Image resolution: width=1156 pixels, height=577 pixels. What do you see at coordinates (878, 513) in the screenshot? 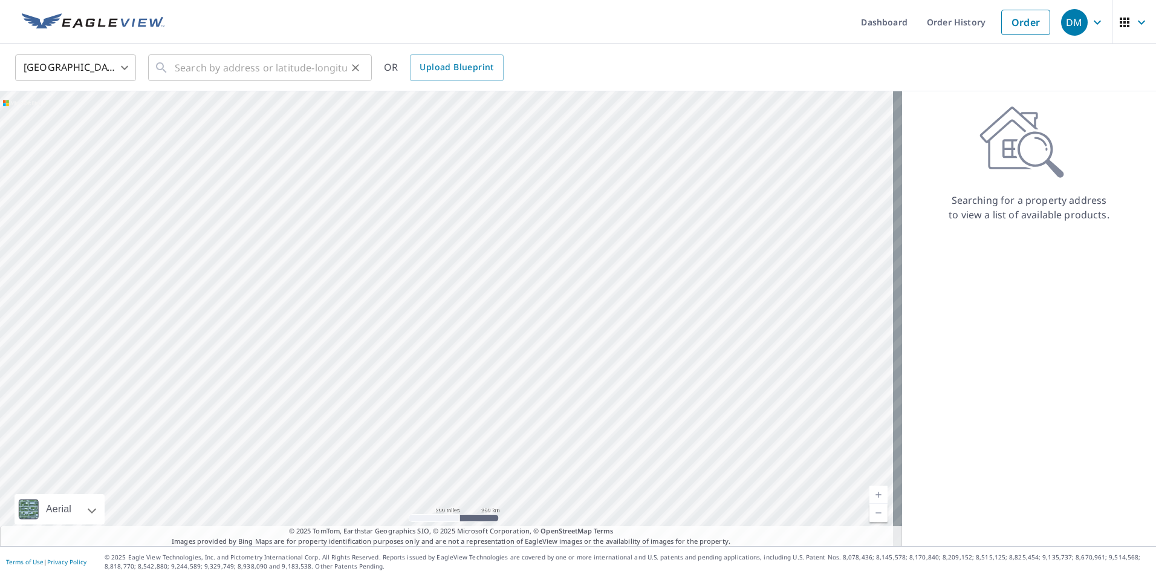
I see `a: Current Level 5, Zoom Out` at bounding box center [878, 513].